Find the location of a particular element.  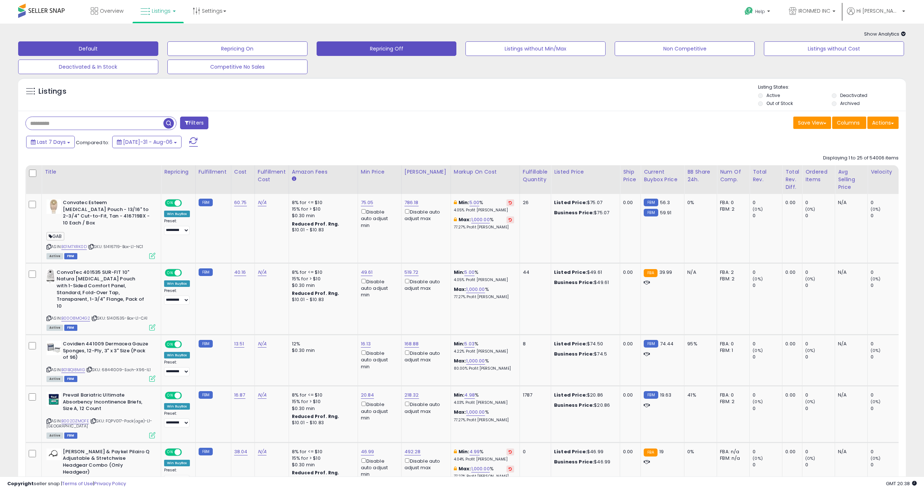

a: 60.75 is located at coordinates (240, 203).